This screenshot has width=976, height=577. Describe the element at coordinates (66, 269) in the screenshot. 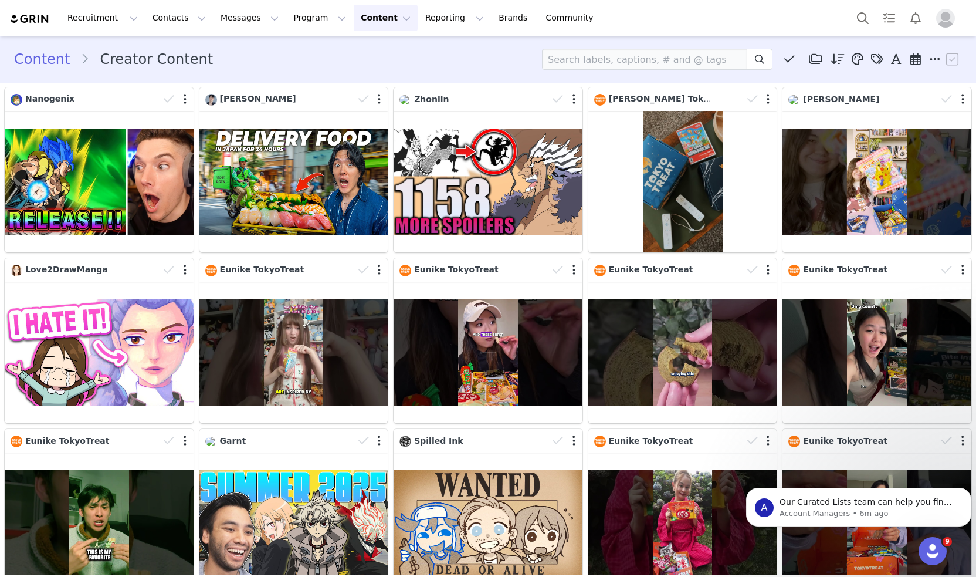

I see `span: Love2DrawManga` at that location.